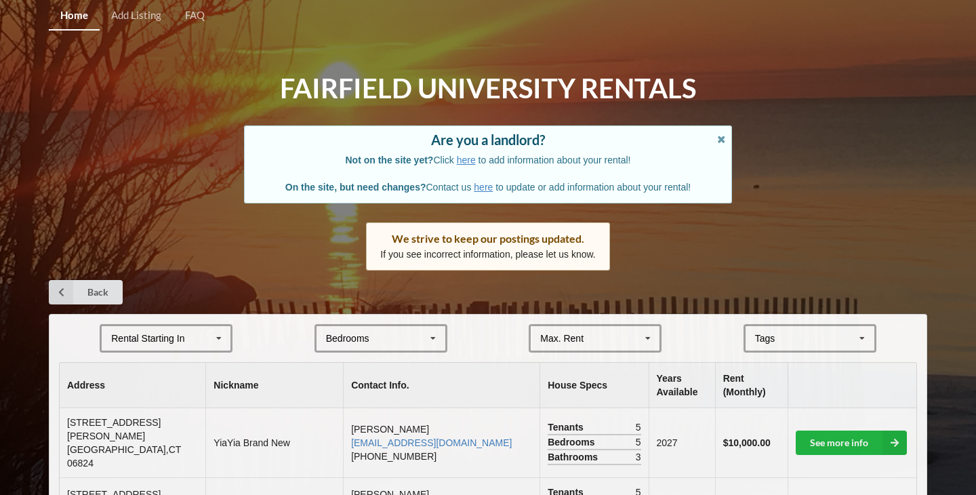  Describe the element at coordinates (639, 457) in the screenshot. I see `span: 3` at that location.